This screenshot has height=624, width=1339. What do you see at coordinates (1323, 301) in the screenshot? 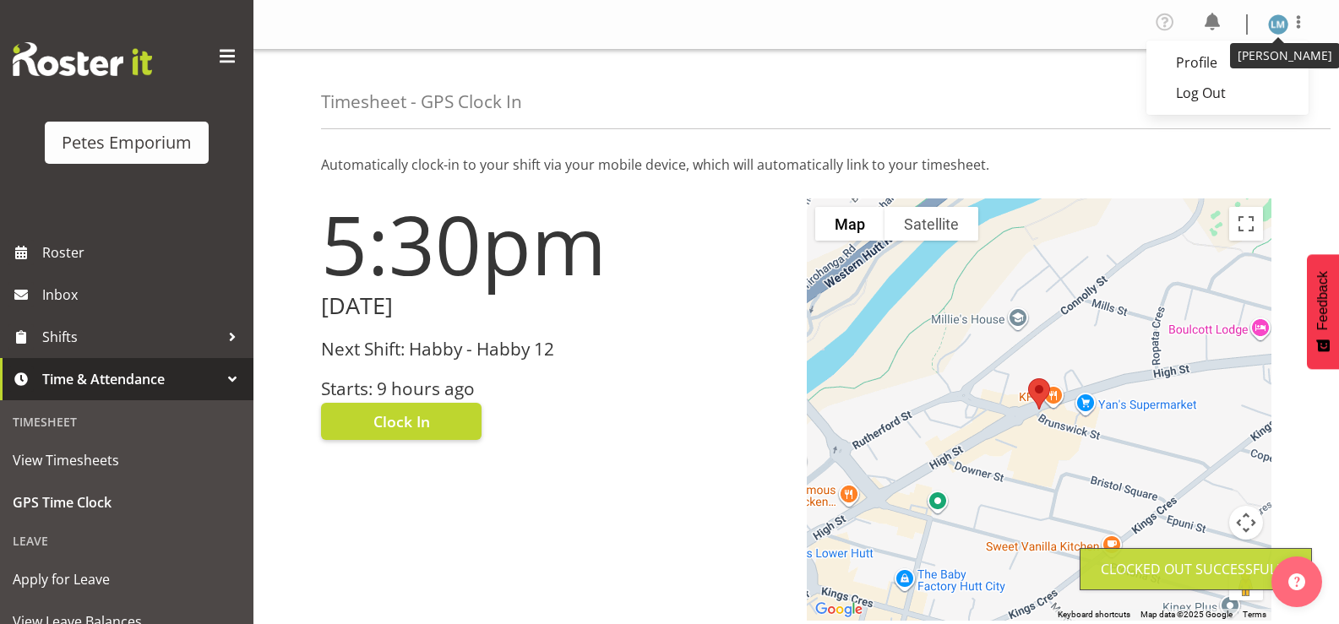
I see `span: Feedback` at bounding box center [1323, 301].